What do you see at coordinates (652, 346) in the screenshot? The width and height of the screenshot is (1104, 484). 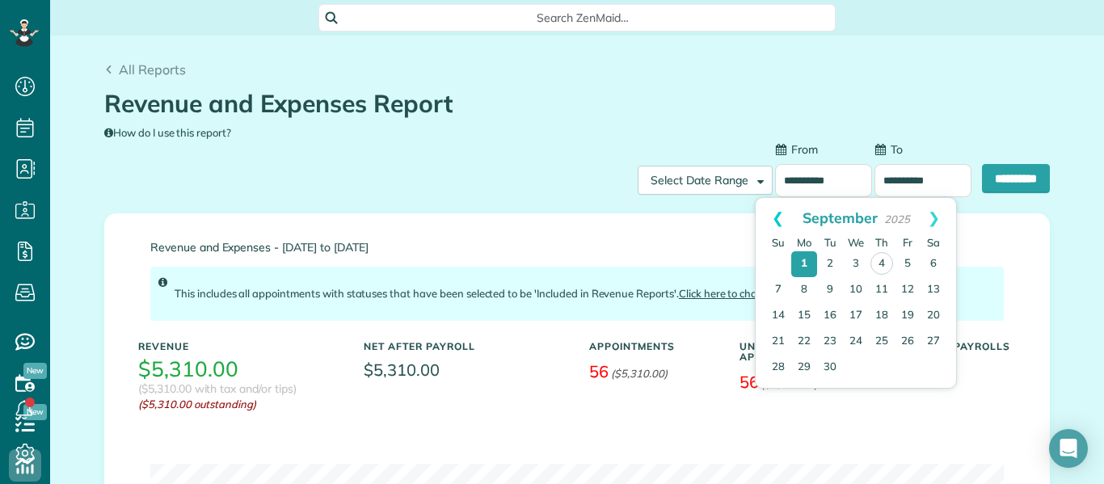 I see `h5: Appointments` at bounding box center [652, 346].